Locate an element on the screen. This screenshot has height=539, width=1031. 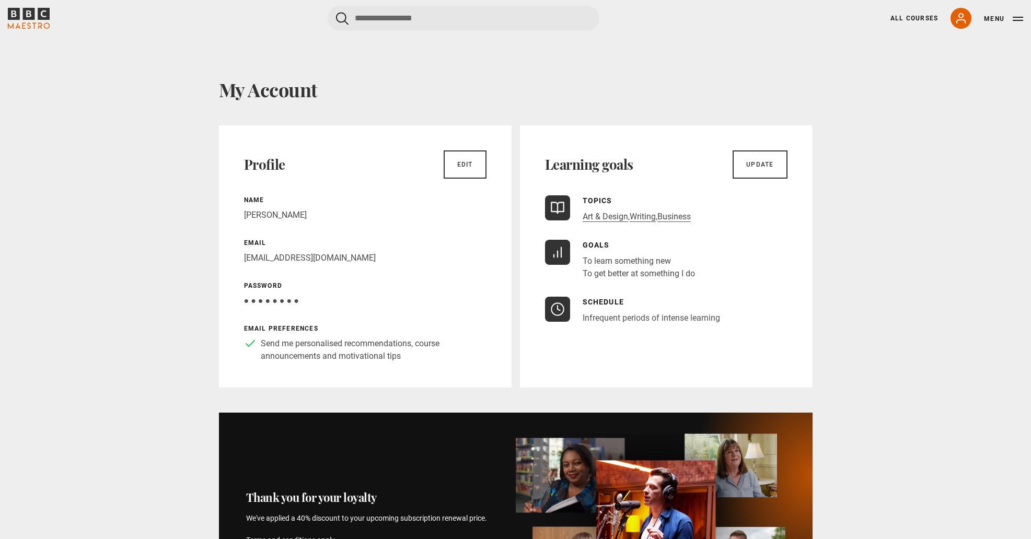
h2: Learning goals is located at coordinates (589, 165).